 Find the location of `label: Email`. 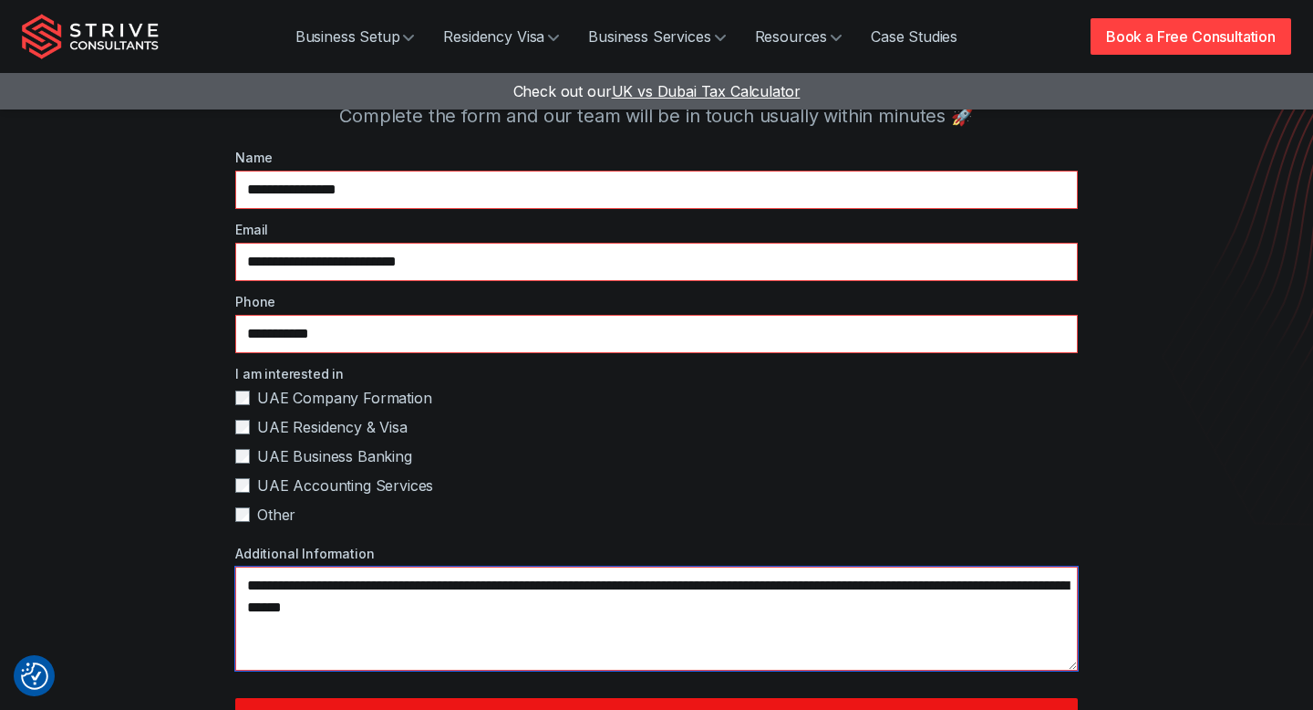

label: Email is located at coordinates (657, 229).